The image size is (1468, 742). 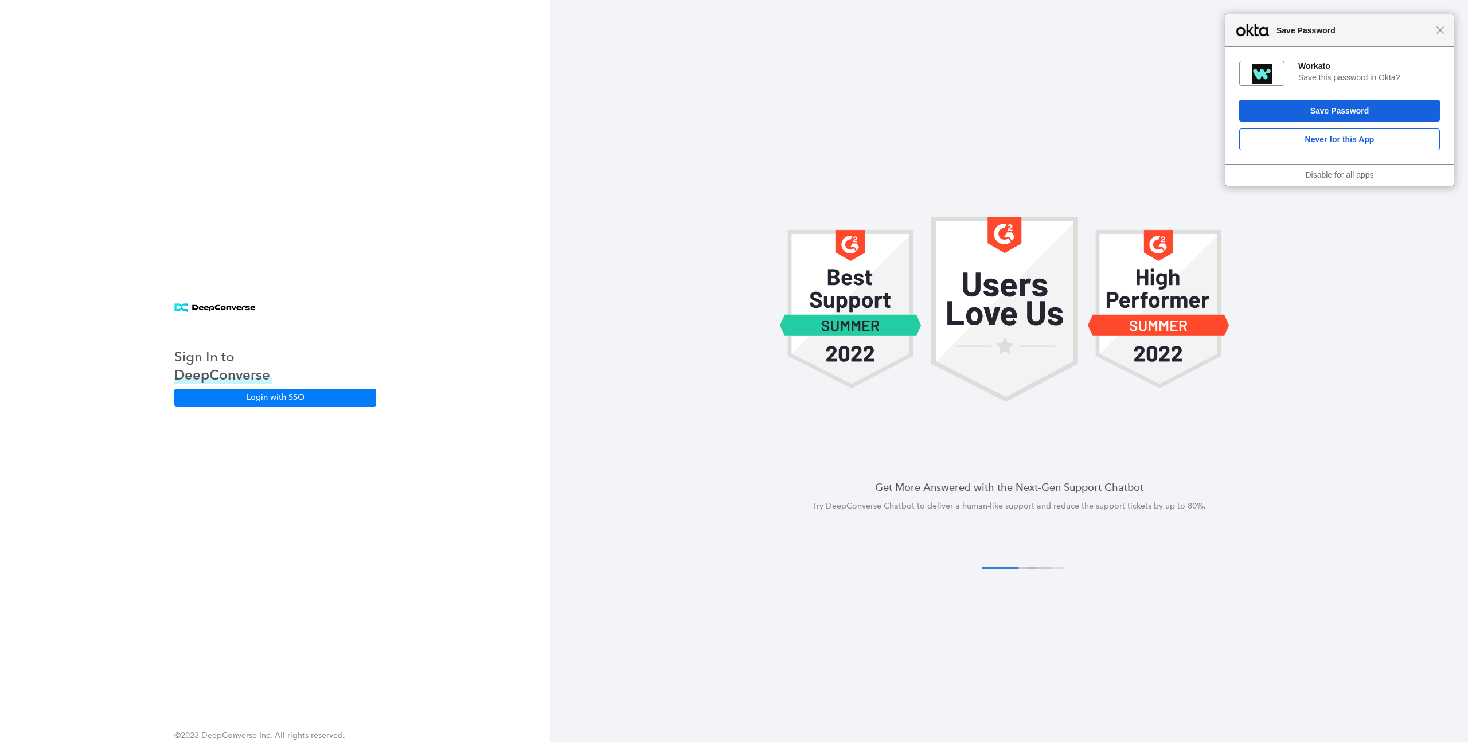 What do you see at coordinates (1339, 175) in the screenshot?
I see `a: Disable for all apps` at bounding box center [1339, 175].